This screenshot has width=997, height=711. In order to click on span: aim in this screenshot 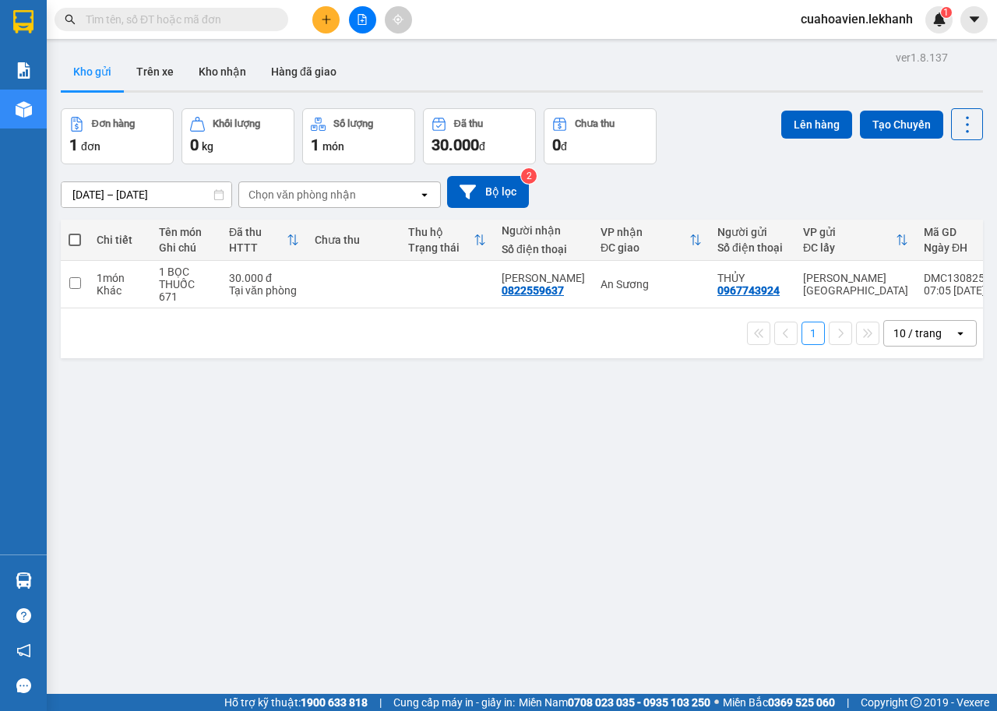, I will do `click(398, 19)`.